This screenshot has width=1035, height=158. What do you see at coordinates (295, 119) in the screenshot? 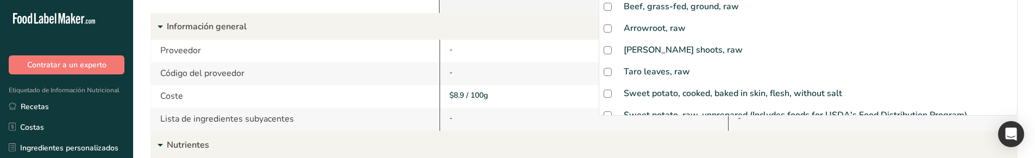
I see `div: Lista de ingredientes subyacentes` at bounding box center [295, 119].